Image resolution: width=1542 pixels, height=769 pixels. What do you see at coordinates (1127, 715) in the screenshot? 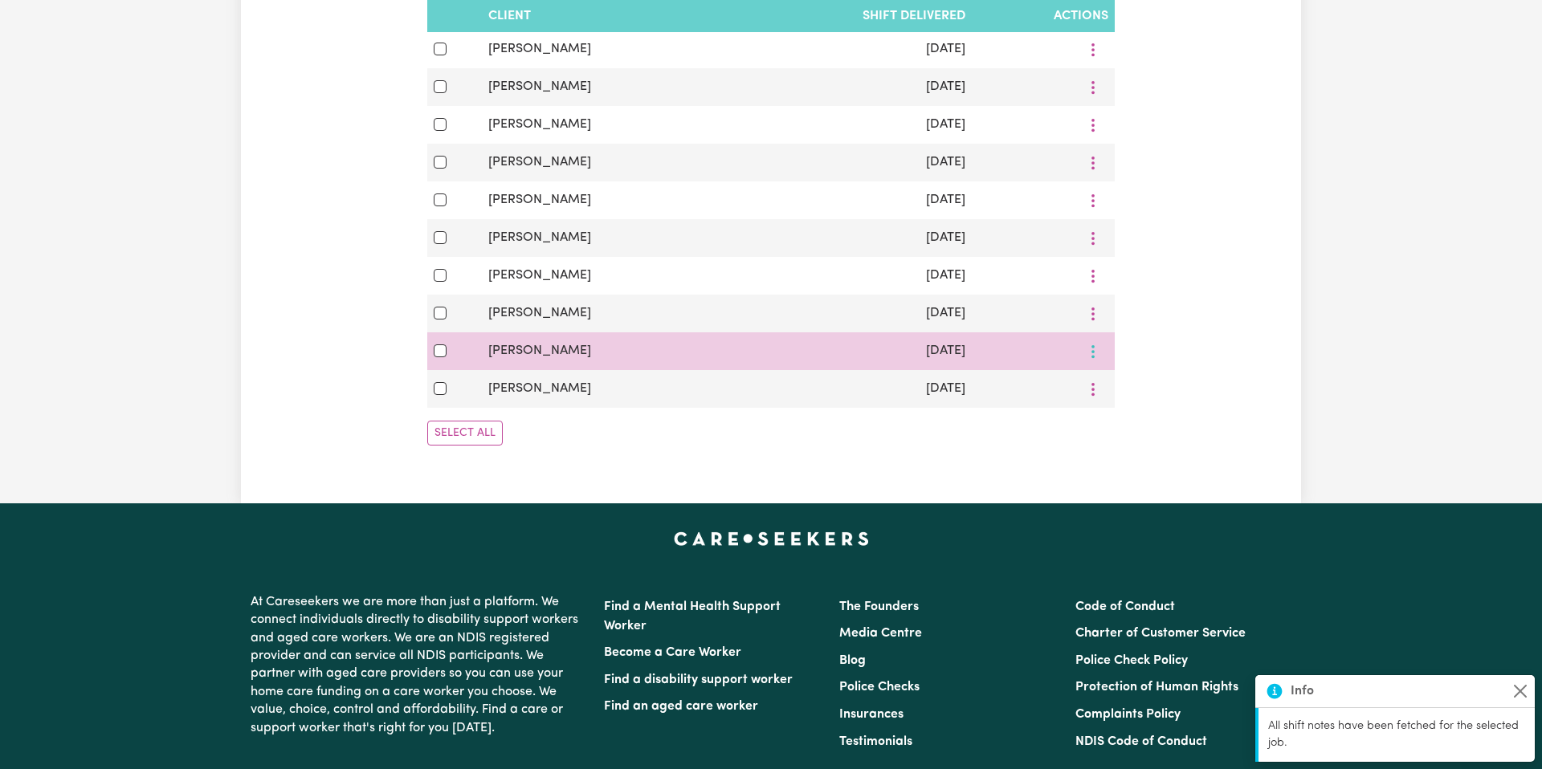
I see `a: Complaints Policy` at bounding box center [1127, 715].